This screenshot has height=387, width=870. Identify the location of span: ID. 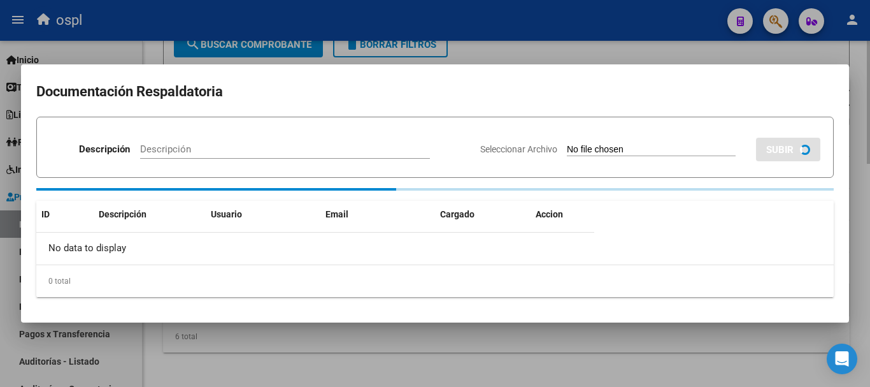
(45, 214).